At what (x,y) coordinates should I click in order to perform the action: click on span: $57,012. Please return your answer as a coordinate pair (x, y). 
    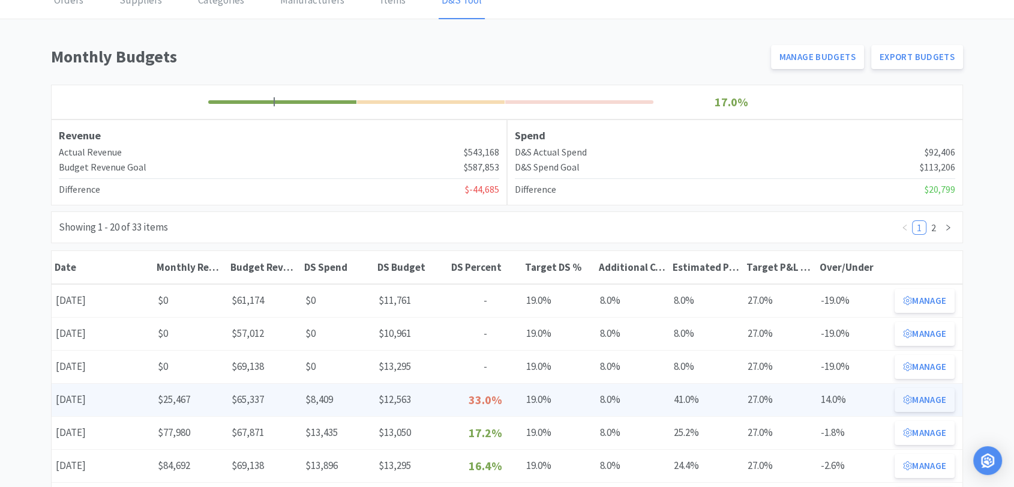
    Looking at the image, I should click on (248, 333).